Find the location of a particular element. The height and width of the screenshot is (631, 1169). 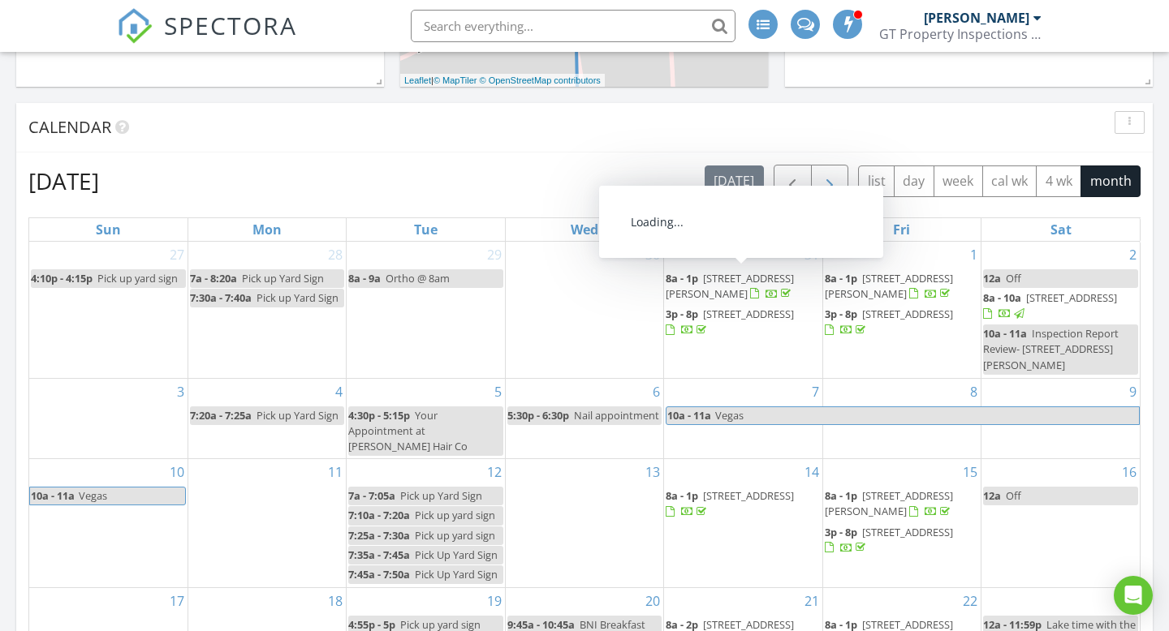

a: Go to August 10, 2025 is located at coordinates (177, 472).